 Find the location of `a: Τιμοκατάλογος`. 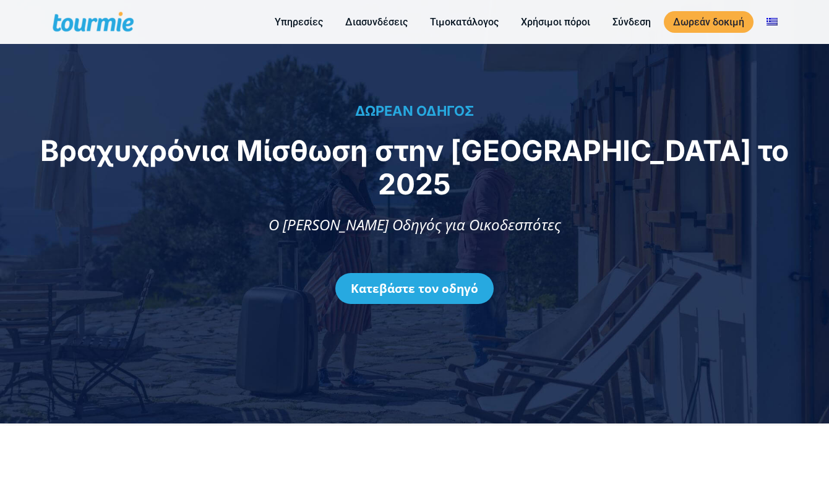

a: Τιμοκατάλογος is located at coordinates (464, 22).